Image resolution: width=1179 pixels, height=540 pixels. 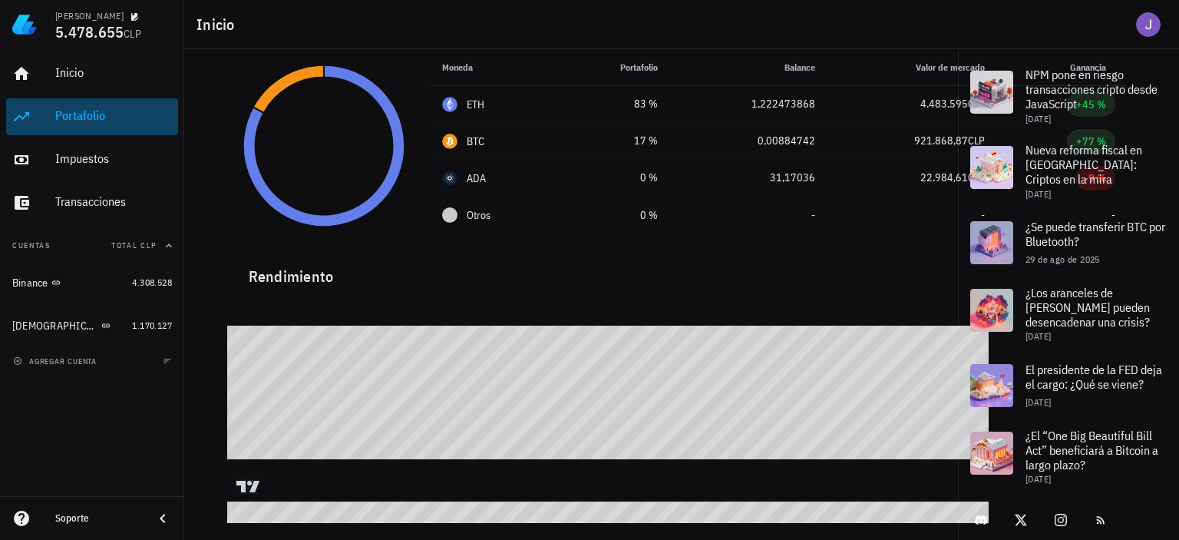 What do you see at coordinates (56, 361) in the screenshot?
I see `span: agregar cuenta` at bounding box center [56, 361].